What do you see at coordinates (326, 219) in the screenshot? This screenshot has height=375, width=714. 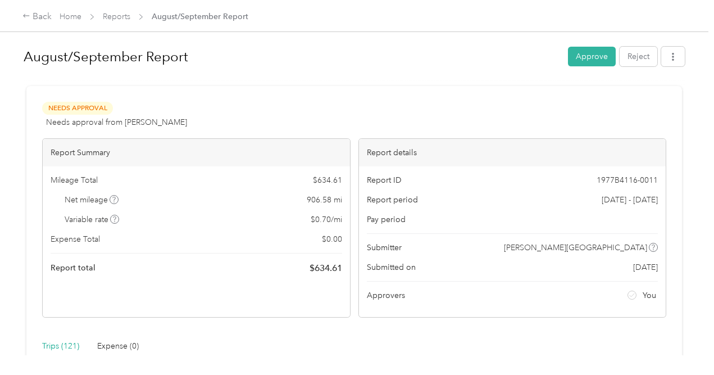 I see `span: $ 0.70 / mi` at bounding box center [326, 219].